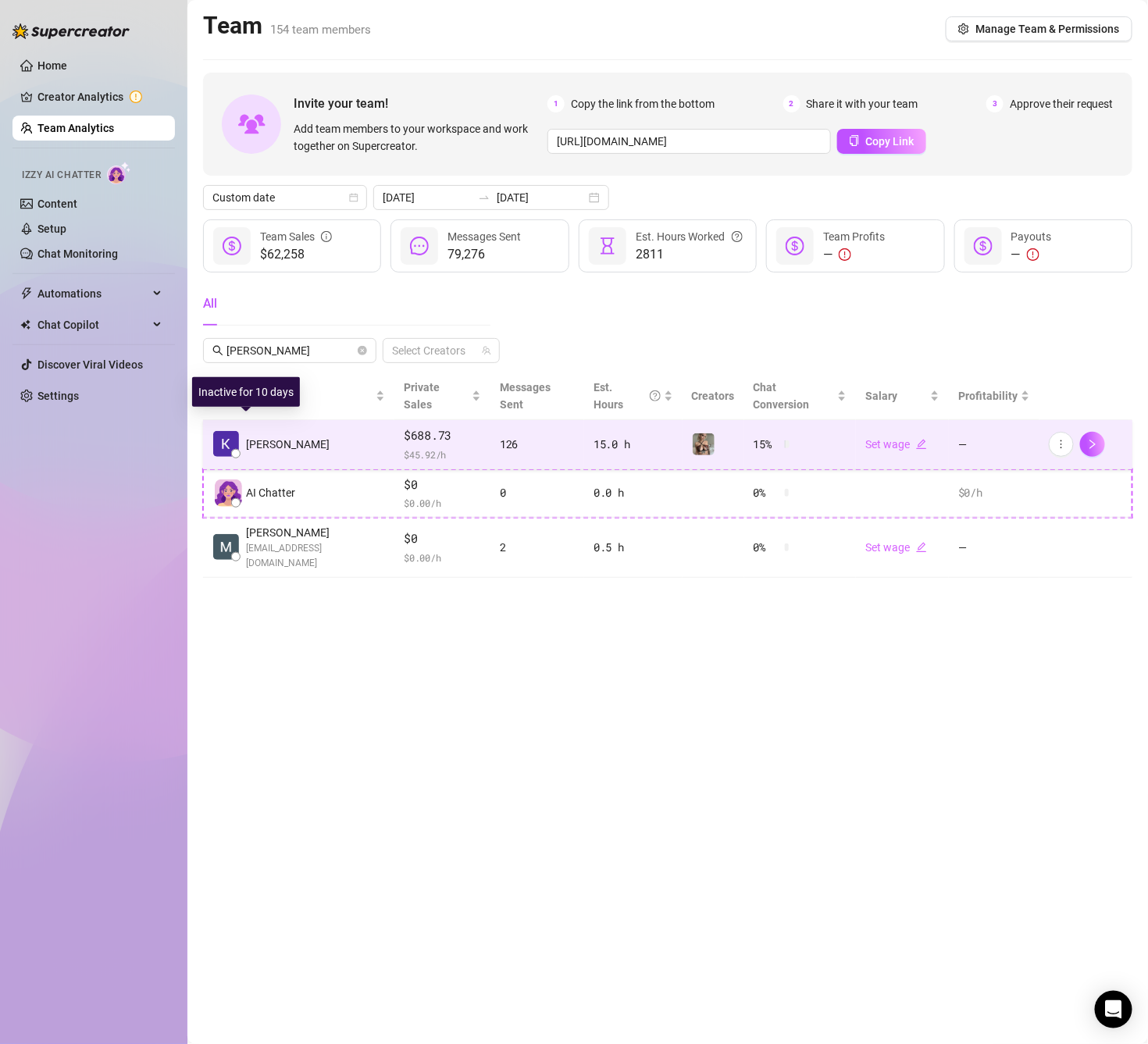 This screenshot has height=1044, width=1148. I want to click on a: Setup, so click(51, 228).